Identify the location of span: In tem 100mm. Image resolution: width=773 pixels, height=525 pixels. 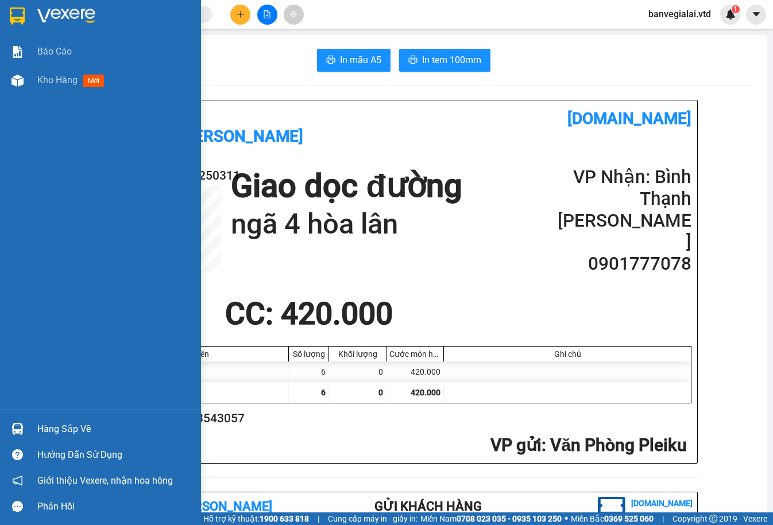
(451, 60).